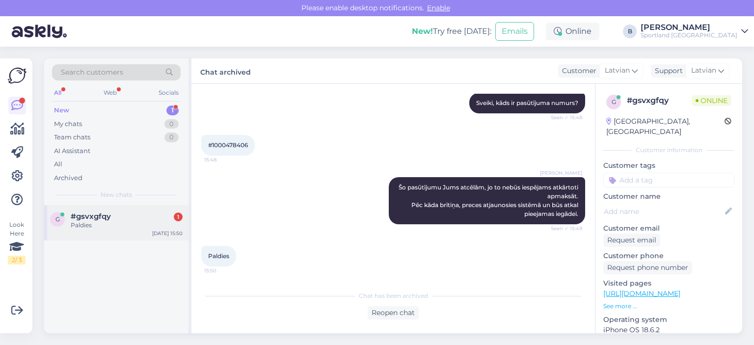 This screenshot has width=754, height=345. Describe the element at coordinates (489, 200) in the screenshot. I see `span: Šo pasūtījumu Jums atcēlām, jo to nebūs iespējams atkārtoti apmaksāt. Pēc kāda brītiņa, preces at...` at that location.